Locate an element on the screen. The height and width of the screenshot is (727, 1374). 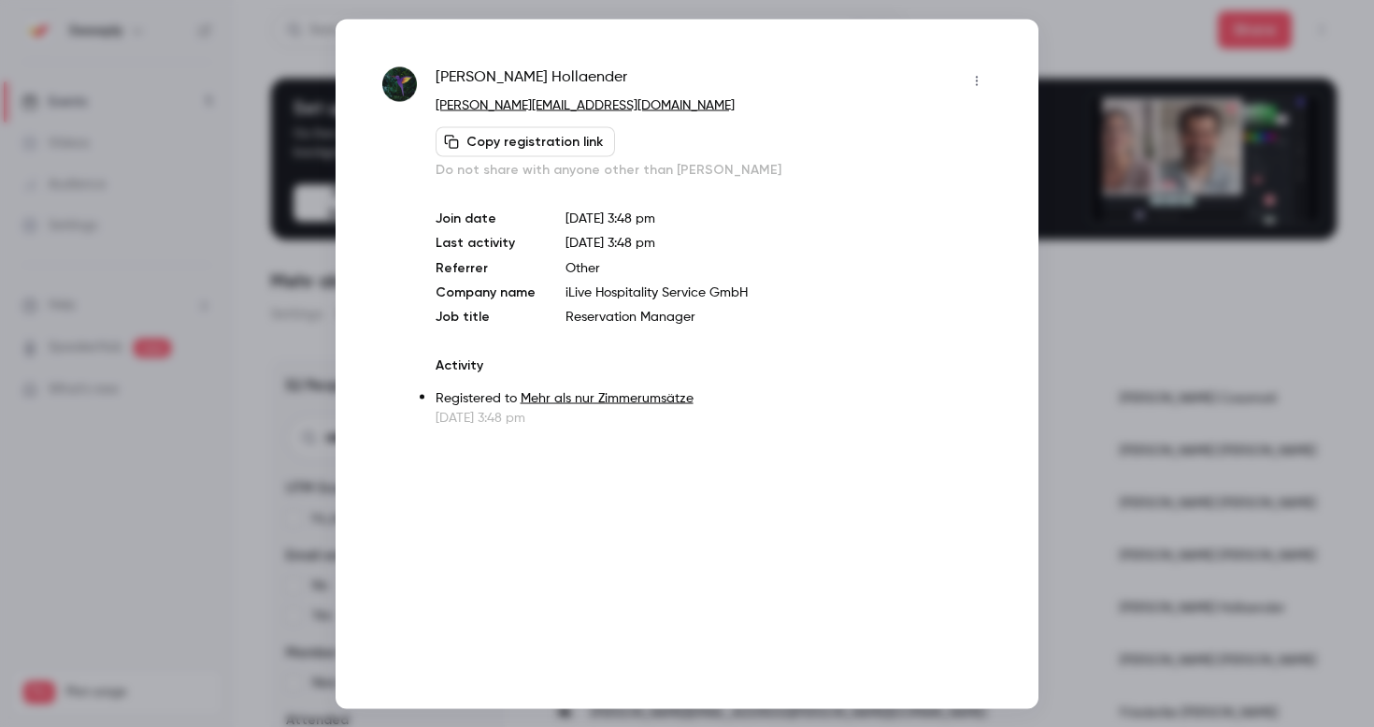
p: Activity is located at coordinates (713, 365).